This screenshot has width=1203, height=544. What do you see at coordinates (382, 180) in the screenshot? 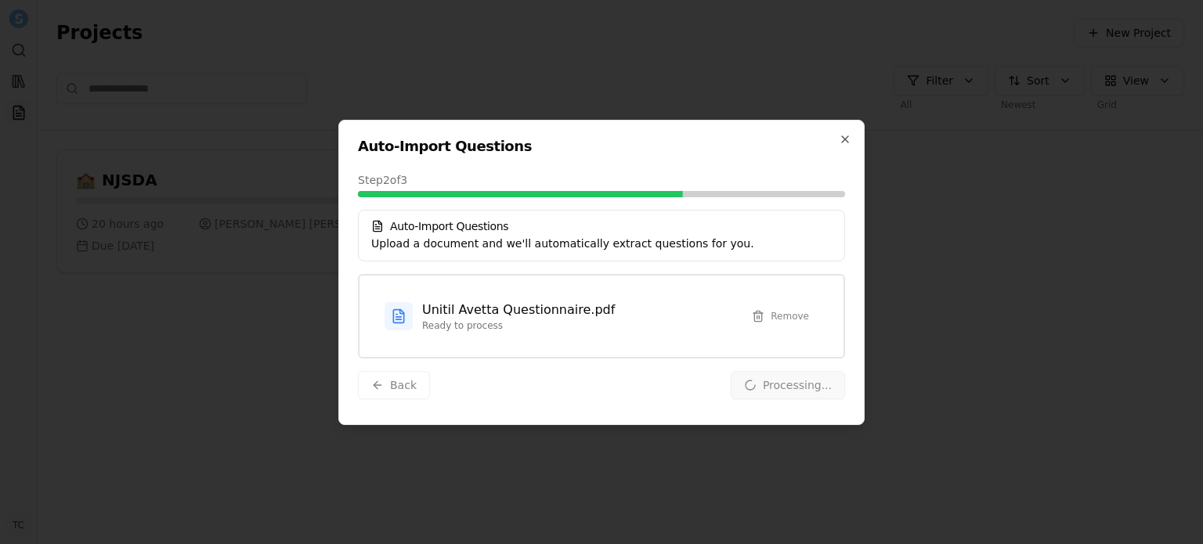
I see `span: Step 2 of 3` at bounding box center [382, 180].